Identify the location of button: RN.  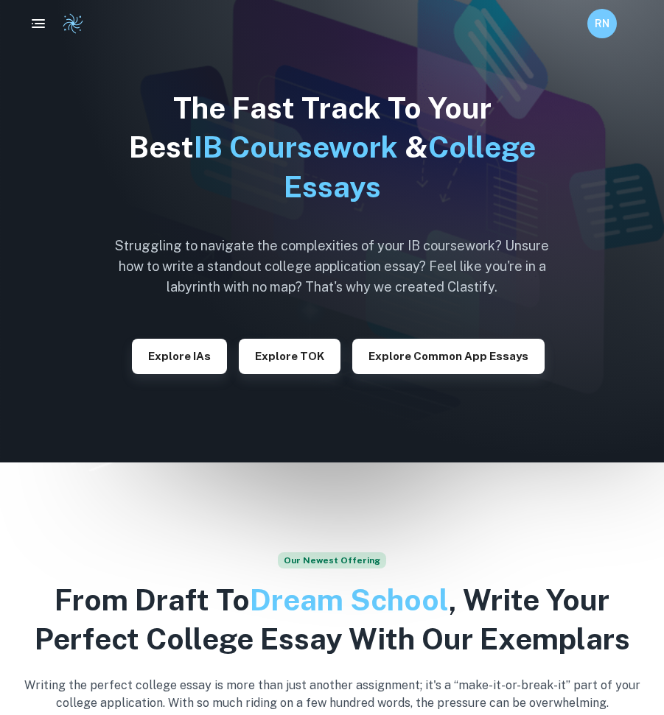
(602, 24).